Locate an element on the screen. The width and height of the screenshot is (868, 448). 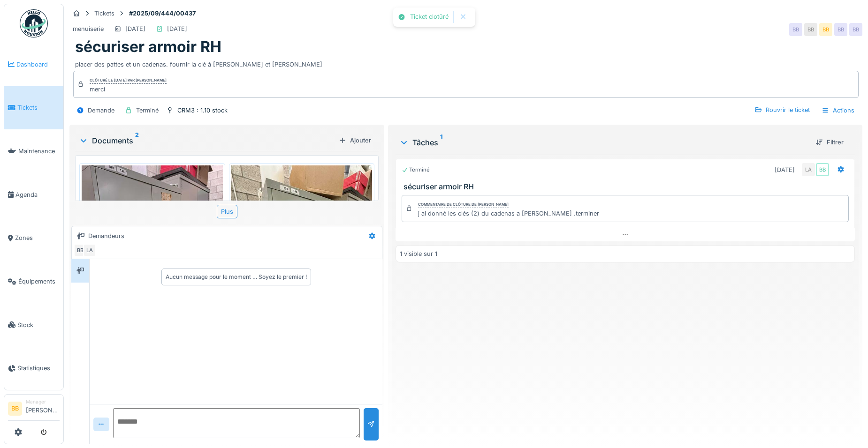
a: Zones is located at coordinates (34, 238).